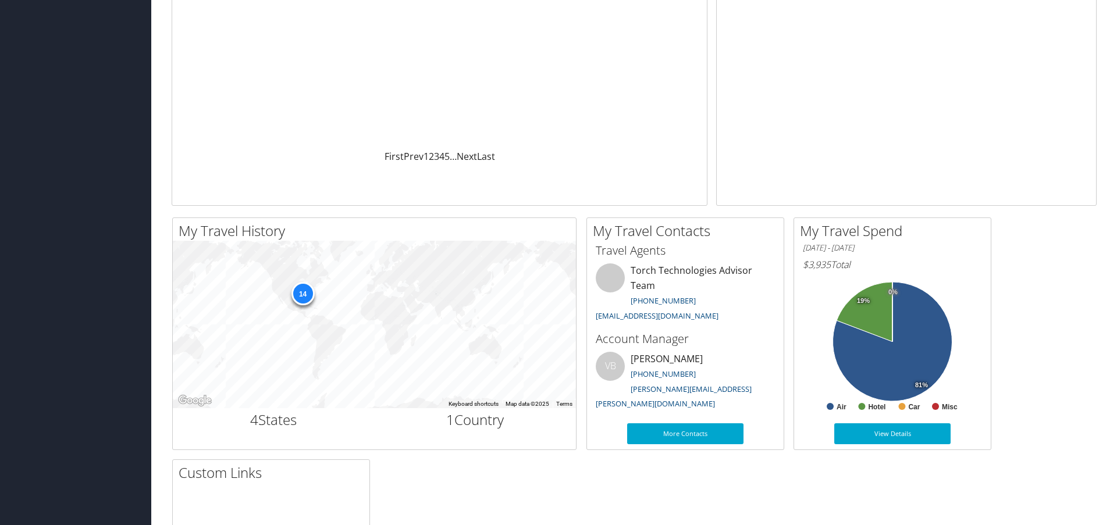  What do you see at coordinates (688, 231) in the screenshot?
I see `h2: My Travel Contacts` at bounding box center [688, 231].